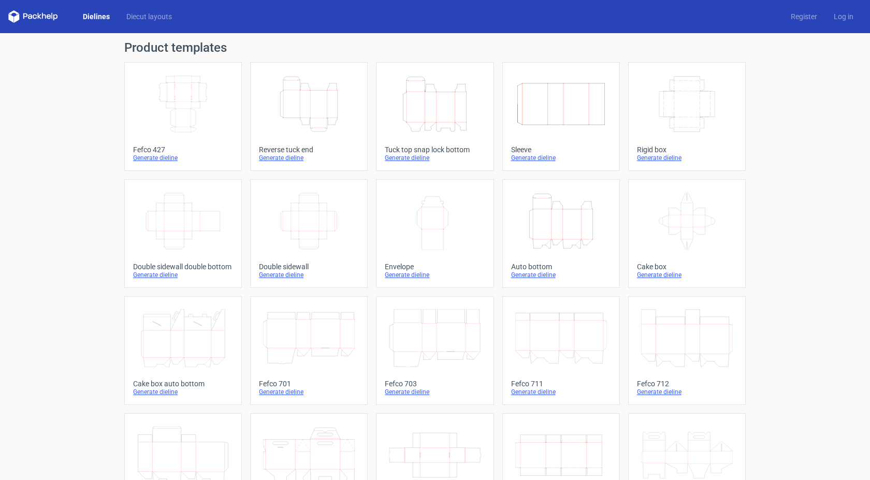  I want to click on div: Reverse tuck end, so click(308, 150).